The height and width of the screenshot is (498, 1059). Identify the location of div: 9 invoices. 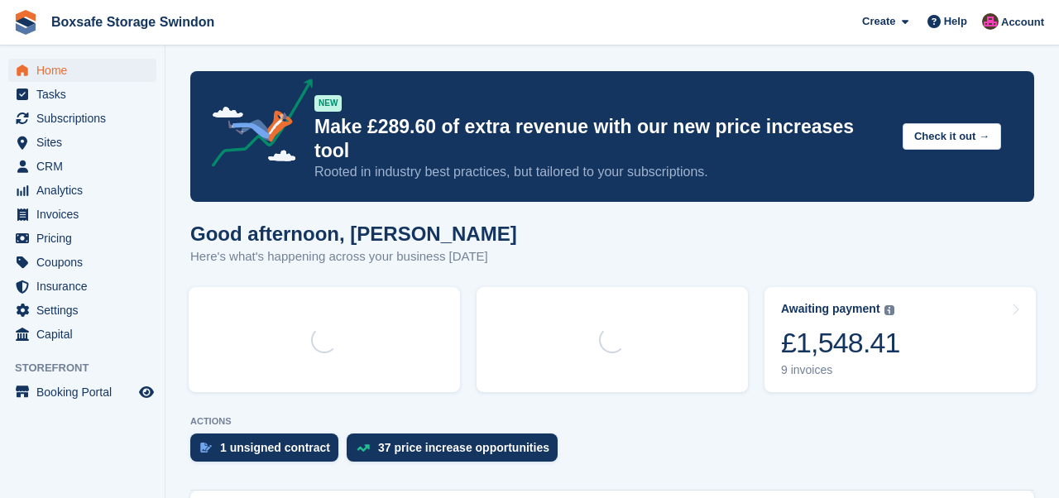
(841, 370).